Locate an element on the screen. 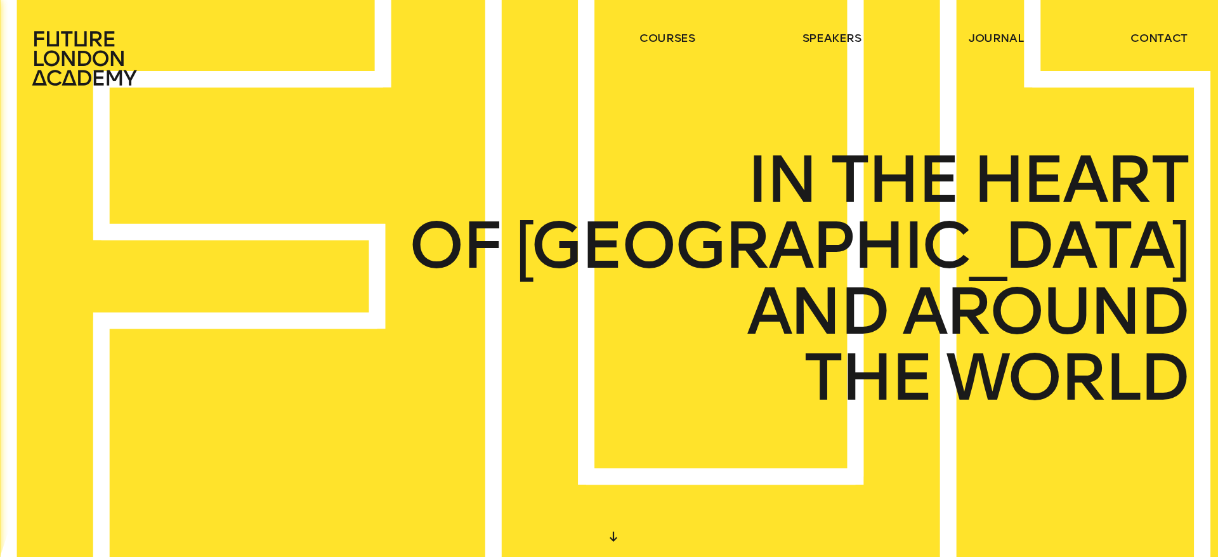  a: speakers is located at coordinates (832, 38).